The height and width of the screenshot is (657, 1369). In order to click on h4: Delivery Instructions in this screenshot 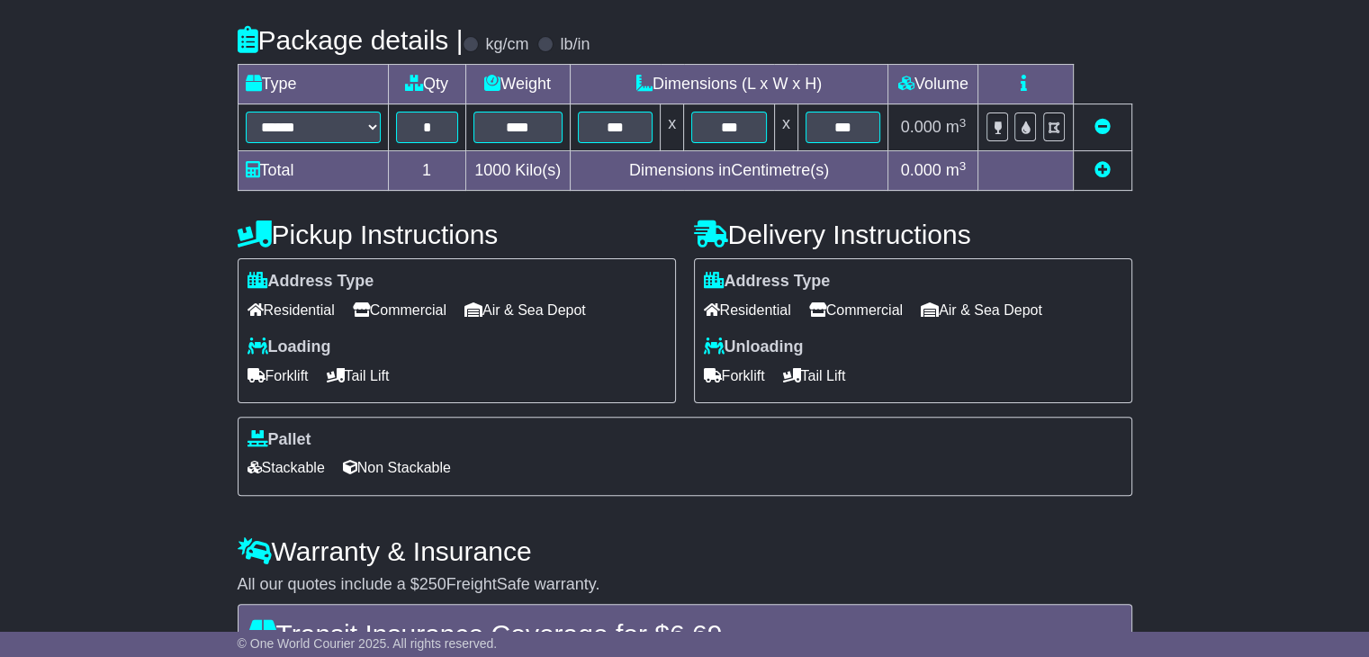, I will do `click(913, 234)`.